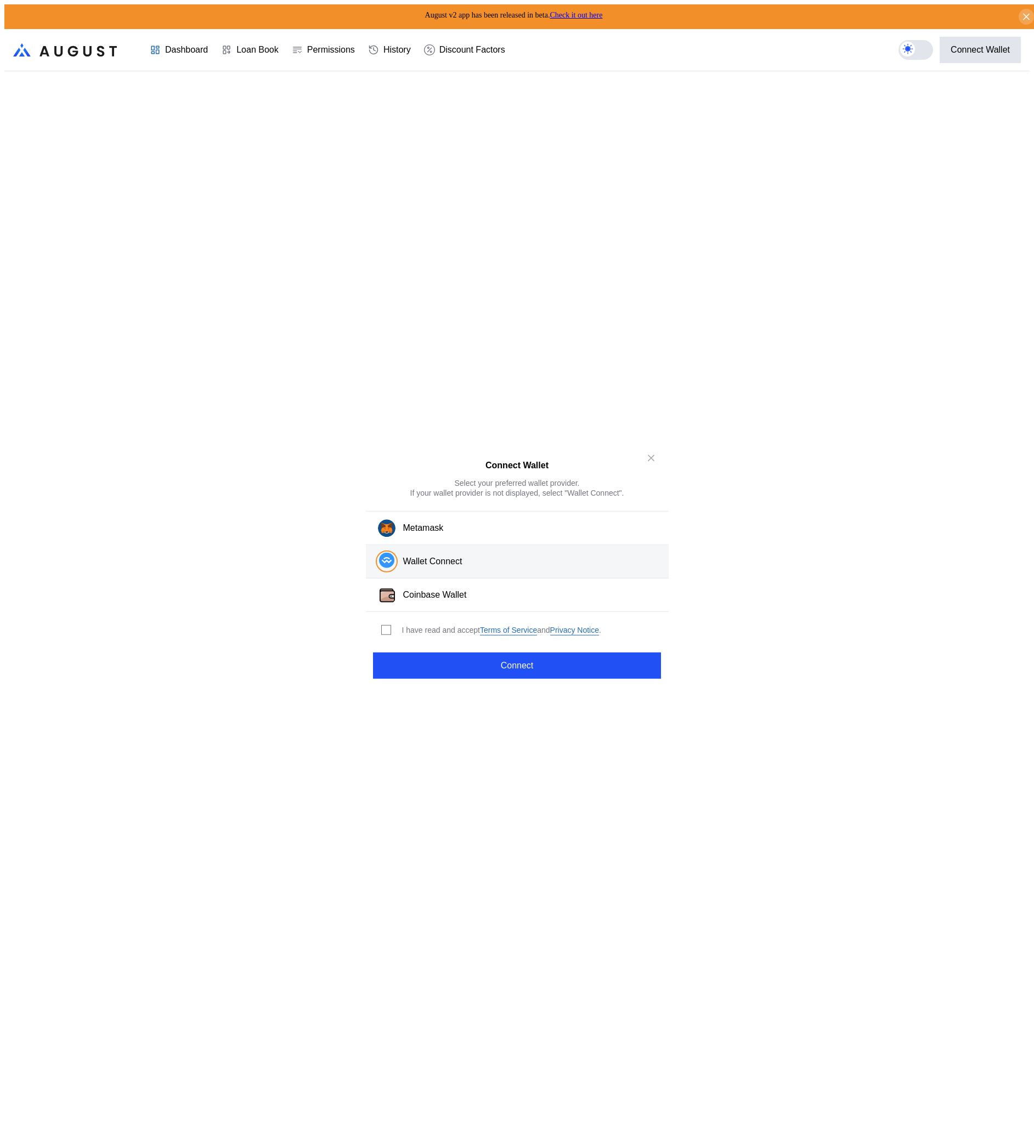 The height and width of the screenshot is (1123, 1034). Describe the element at coordinates (433, 561) in the screenshot. I see `div: Wallet Connect` at that location.